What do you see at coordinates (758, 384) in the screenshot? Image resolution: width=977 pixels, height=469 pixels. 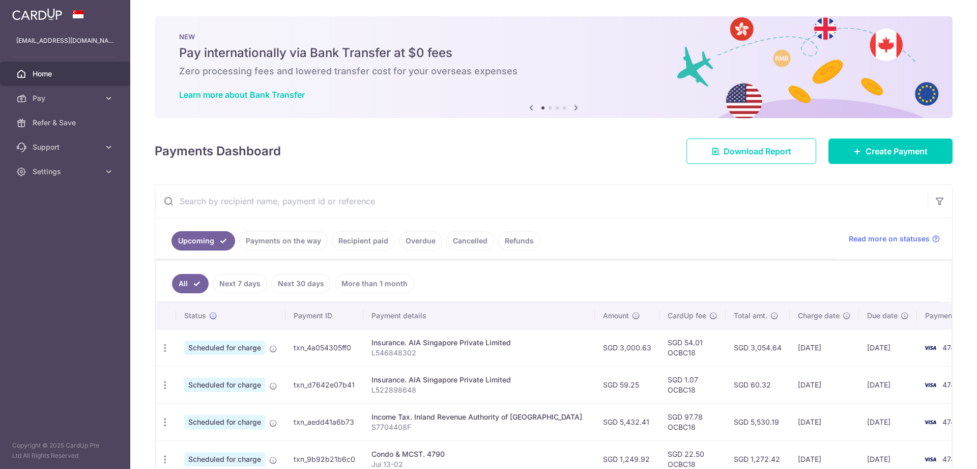 I see `td: SGD 60.32` at bounding box center [758, 384].